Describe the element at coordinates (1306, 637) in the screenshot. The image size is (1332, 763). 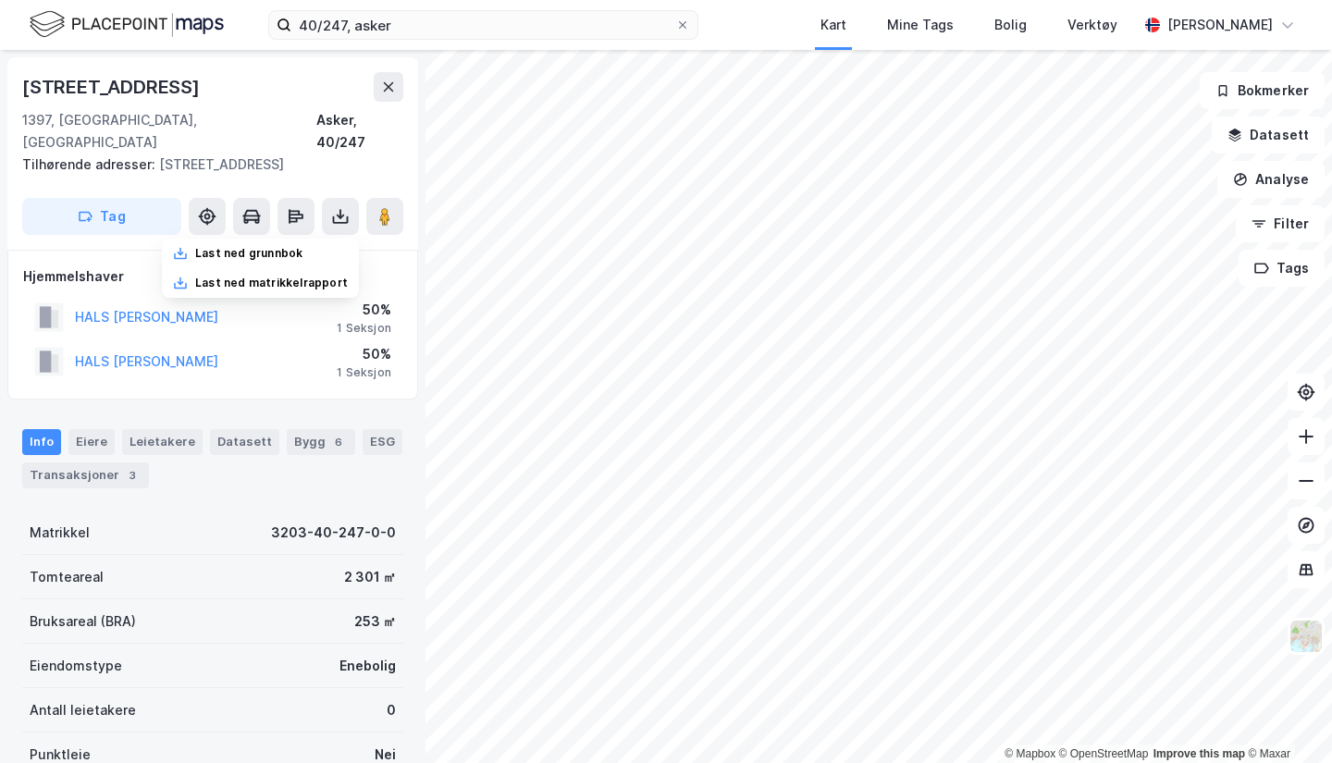
I see `img: Z` at that location.